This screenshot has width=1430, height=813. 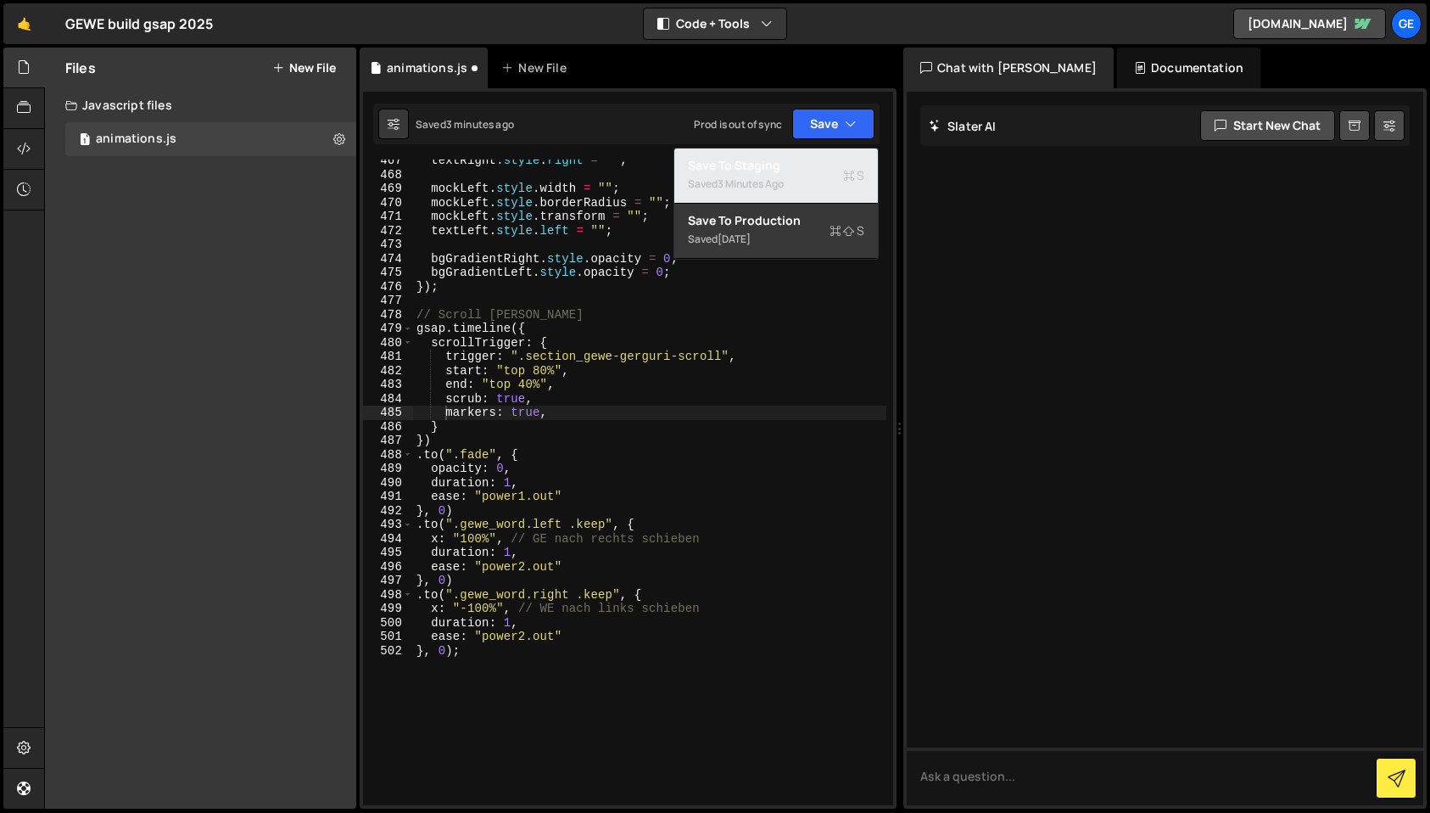 I want to click on div: 477, so click(x=388, y=300).